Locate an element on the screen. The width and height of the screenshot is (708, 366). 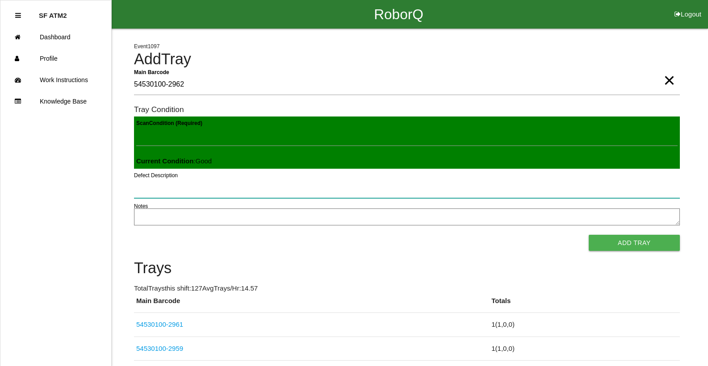
p: SF ATM2 is located at coordinates (53, 12).